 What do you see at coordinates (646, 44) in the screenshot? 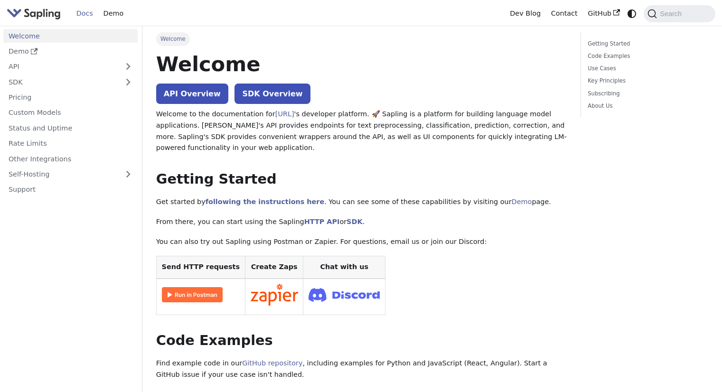
I see `a: Getting Started` at bounding box center [646, 44].